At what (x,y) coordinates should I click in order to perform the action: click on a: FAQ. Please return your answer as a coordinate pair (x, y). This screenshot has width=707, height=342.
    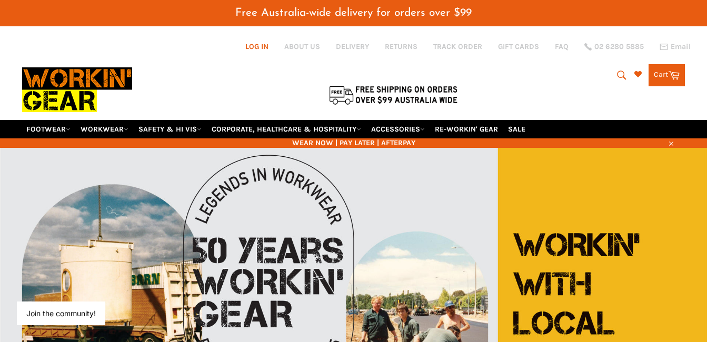
    Looking at the image, I should click on (562, 46).